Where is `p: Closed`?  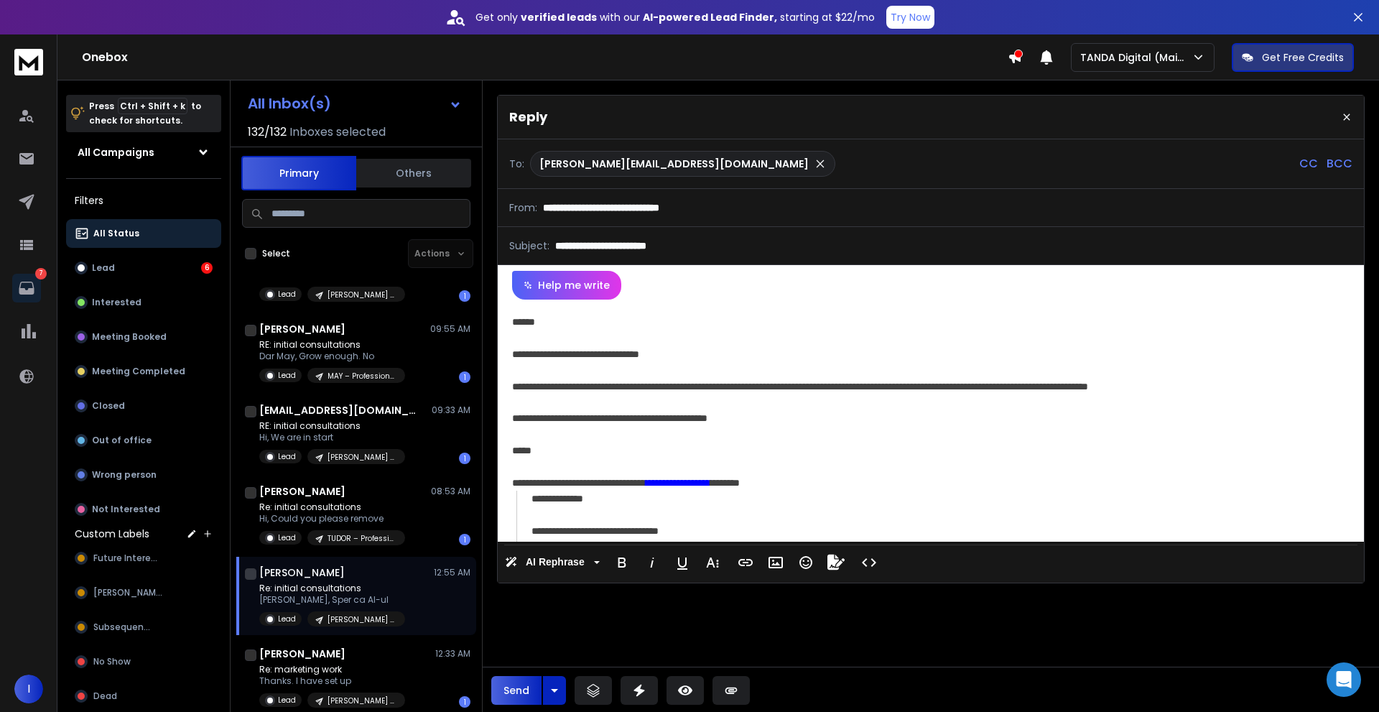 p: Closed is located at coordinates (108, 406).